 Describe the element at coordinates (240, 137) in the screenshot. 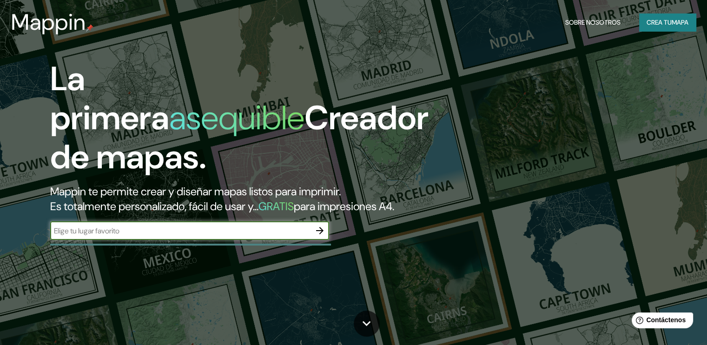

I see `font: Creador de mapas.` at that location.